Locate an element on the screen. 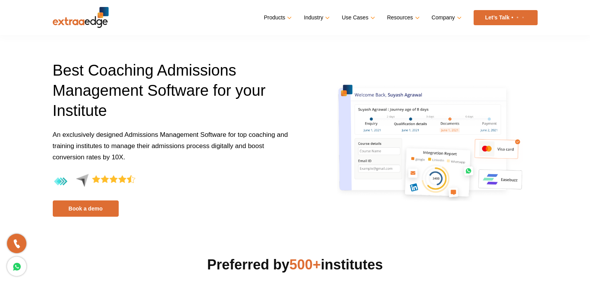  h2: Preferred by institutes is located at coordinates (295, 265).